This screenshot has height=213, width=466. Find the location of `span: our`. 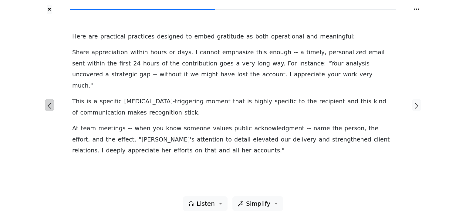

span: our is located at coordinates (286, 140).